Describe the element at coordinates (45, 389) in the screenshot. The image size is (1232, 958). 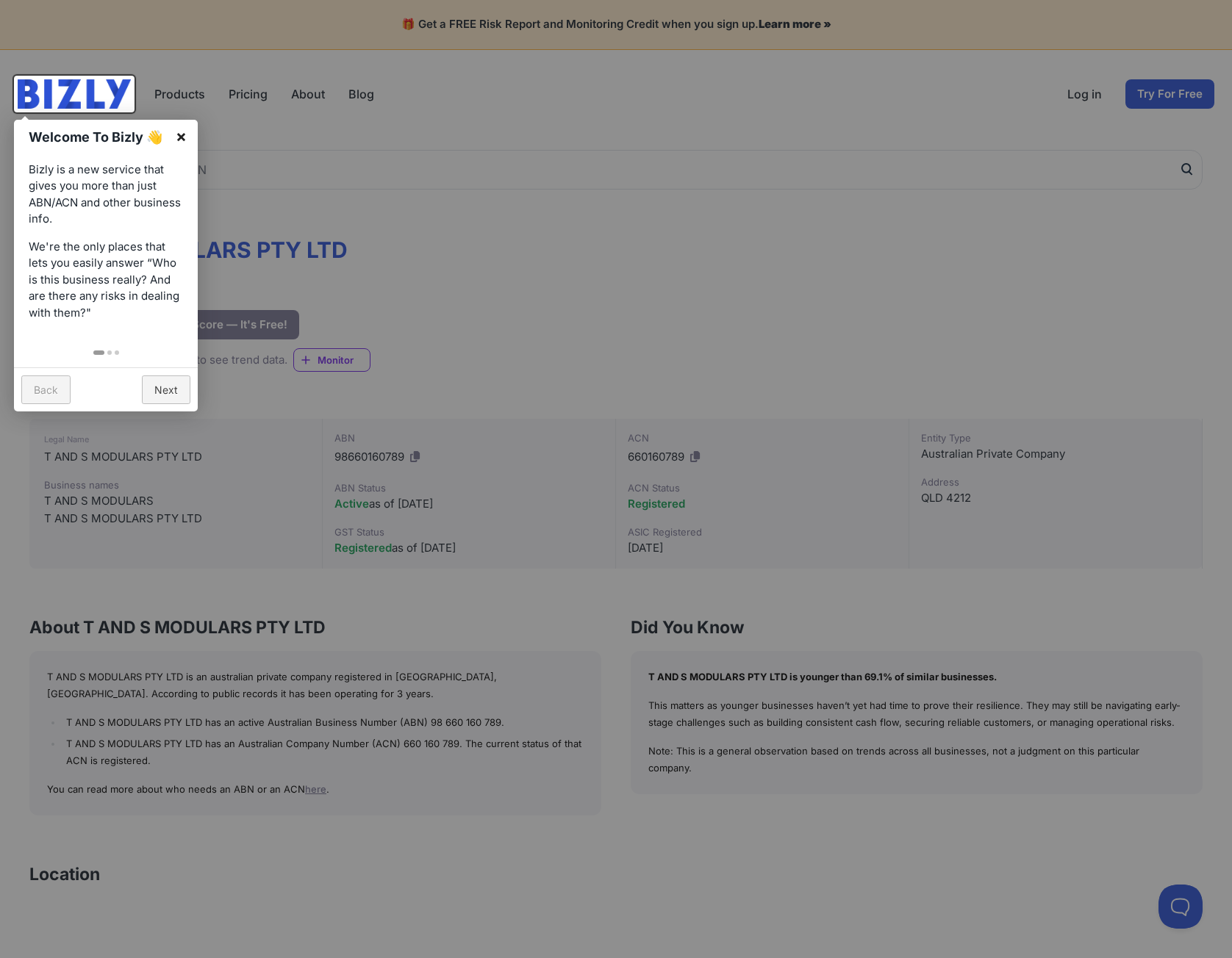
I see `a: Back` at that location.